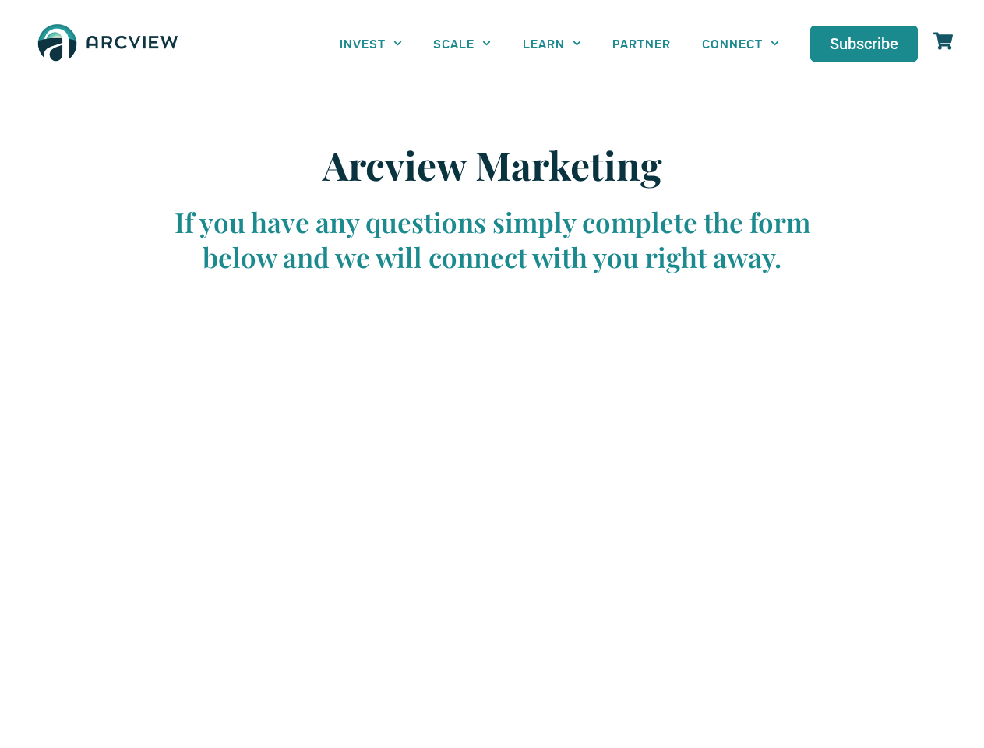  I want to click on span: Subscribe, so click(864, 44).